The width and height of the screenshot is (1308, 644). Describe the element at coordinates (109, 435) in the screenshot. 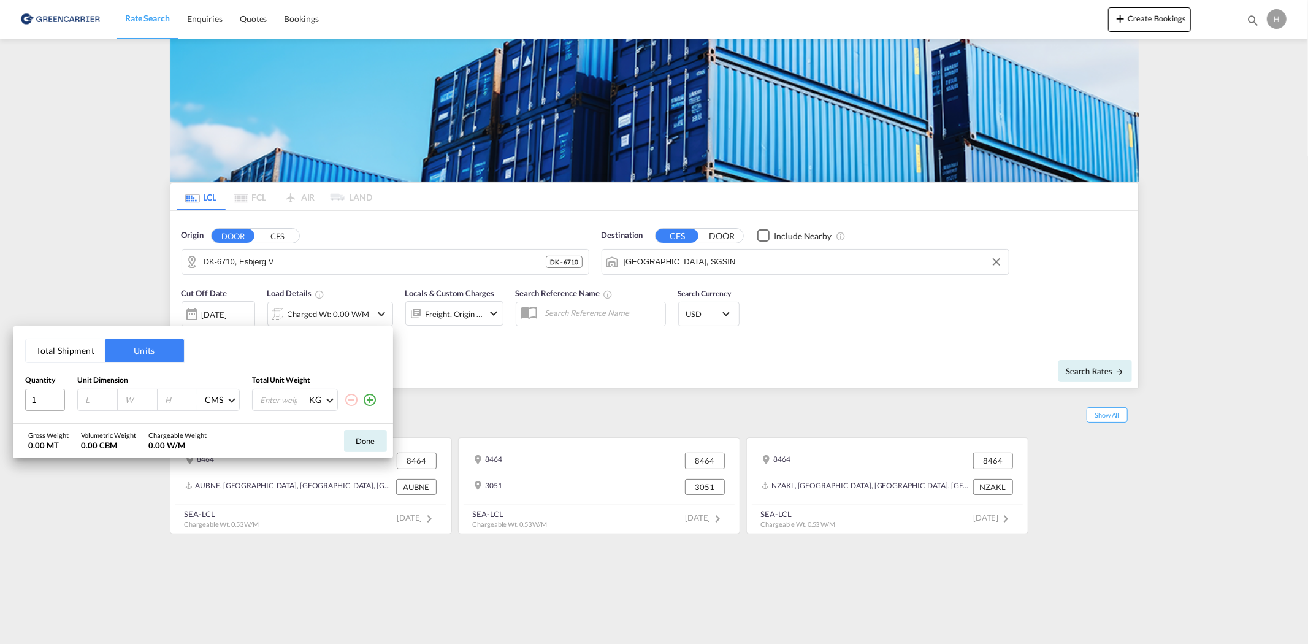

I see `div: Volumetric Weight` at that location.